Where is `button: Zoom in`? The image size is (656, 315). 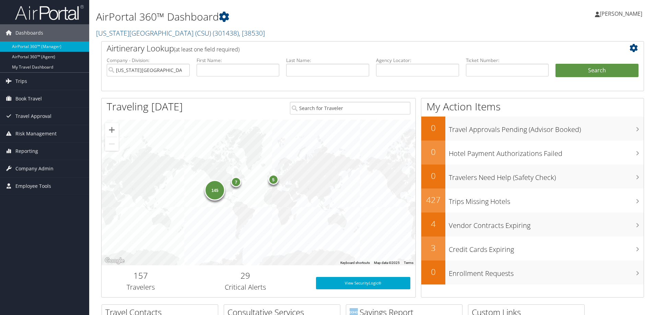
button: Zoom in is located at coordinates (112, 130).